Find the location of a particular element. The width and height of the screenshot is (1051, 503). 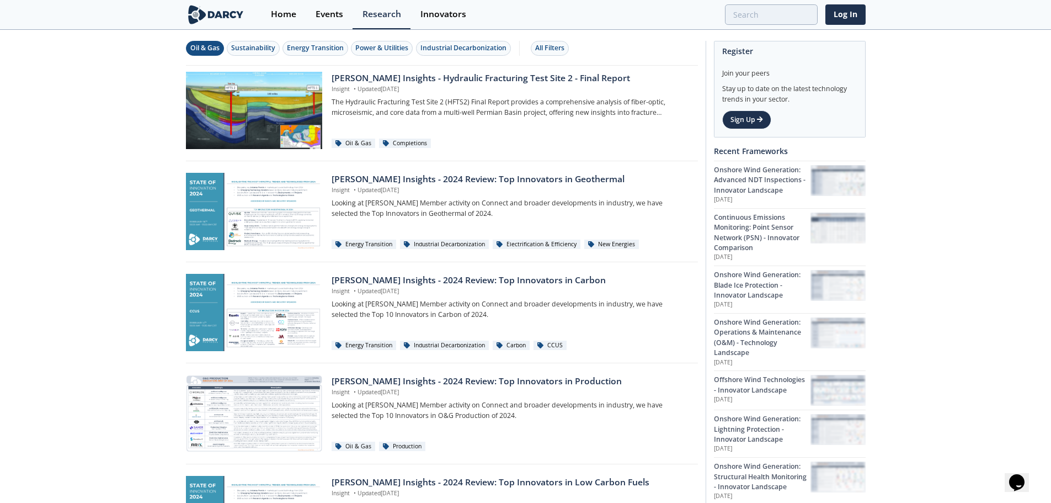

a: Log In is located at coordinates (845, 14).